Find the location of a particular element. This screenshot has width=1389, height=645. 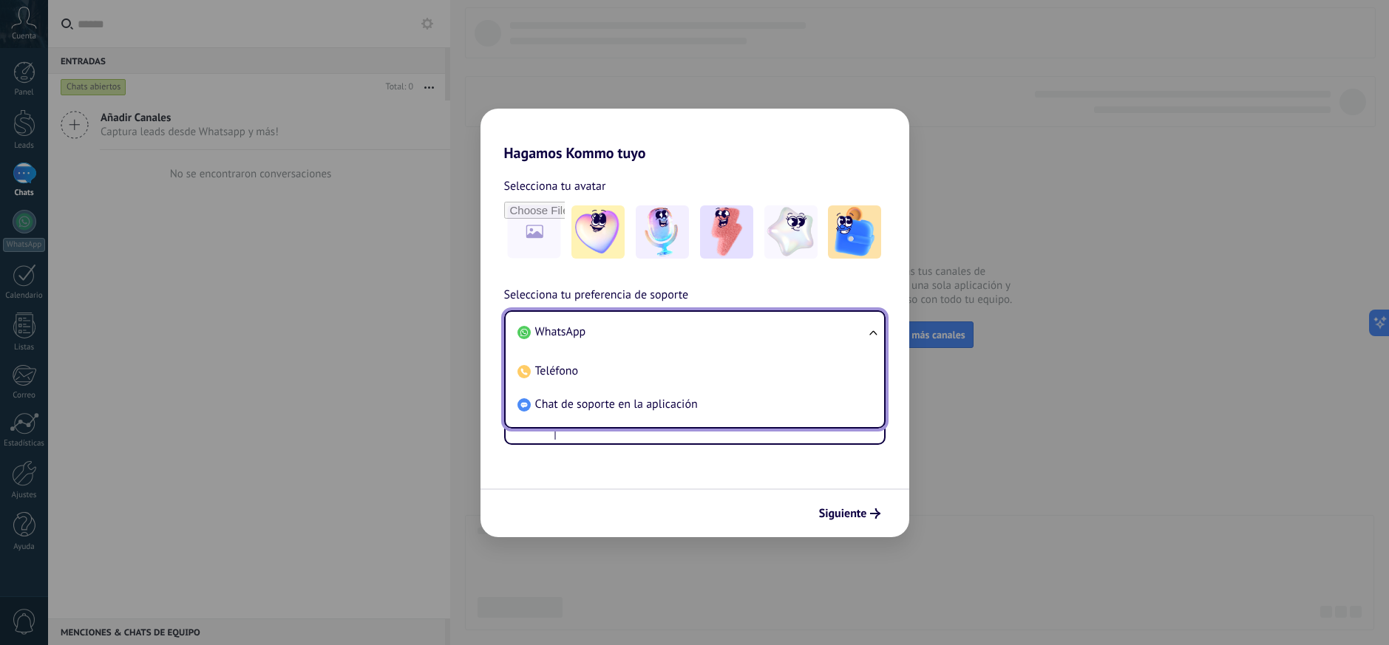

img: -3.jpeg is located at coordinates (726, 232).